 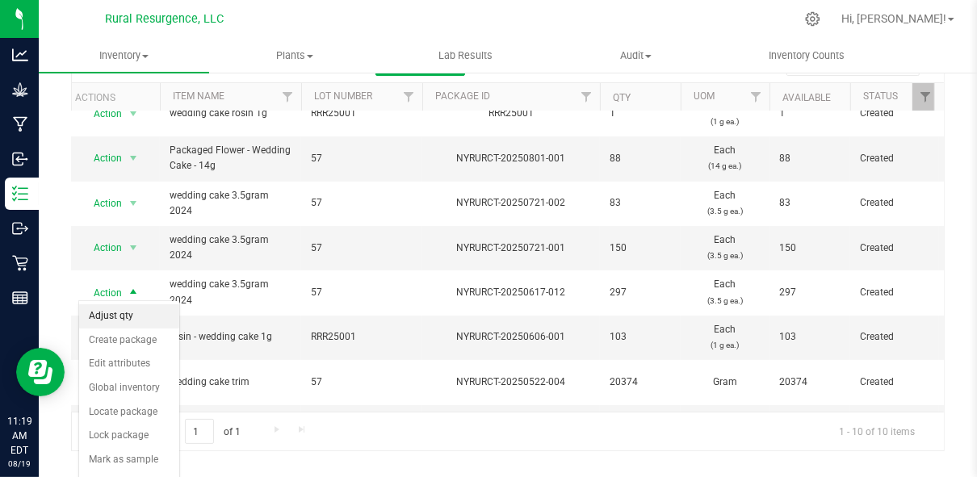 What do you see at coordinates (230, 113) in the screenshot?
I see `span: wedding cake rosin 1g` at bounding box center [230, 113].